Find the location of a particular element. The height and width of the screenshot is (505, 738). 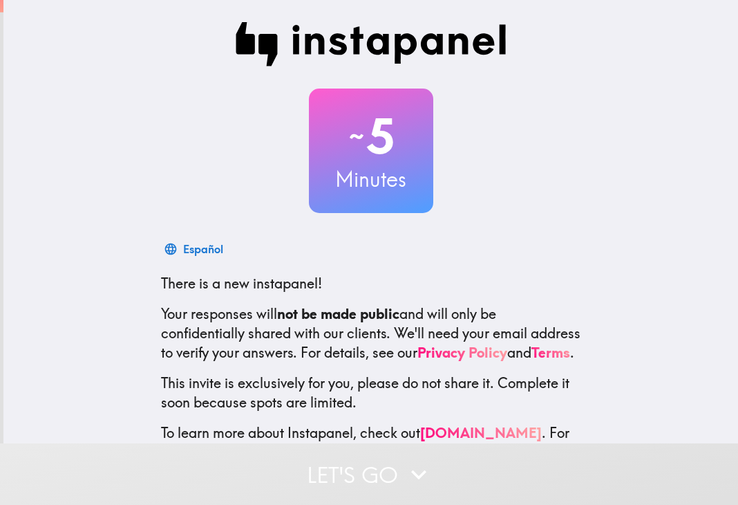

div: Español is located at coordinates (203, 249).